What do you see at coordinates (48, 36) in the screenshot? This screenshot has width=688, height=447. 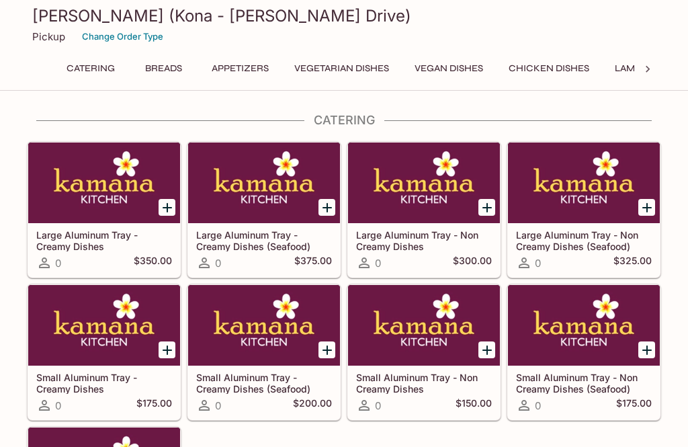 I see `p: Pickup` at bounding box center [48, 36].